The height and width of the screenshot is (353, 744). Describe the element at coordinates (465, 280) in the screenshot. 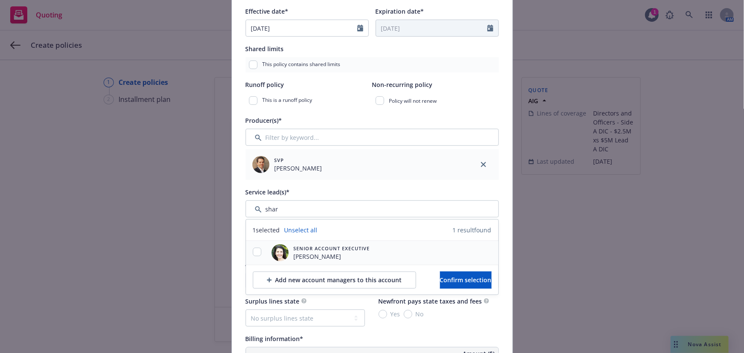

I see `button: Confirm selection` at that location.